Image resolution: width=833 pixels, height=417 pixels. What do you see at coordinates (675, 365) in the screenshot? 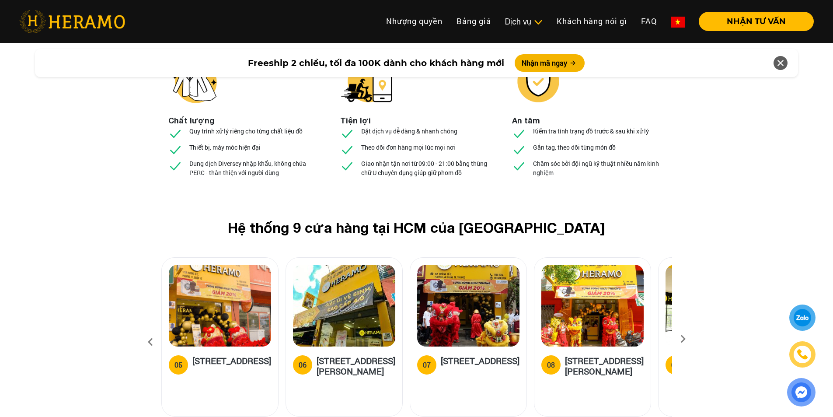
I see `div: 09` at bounding box center [675, 365].